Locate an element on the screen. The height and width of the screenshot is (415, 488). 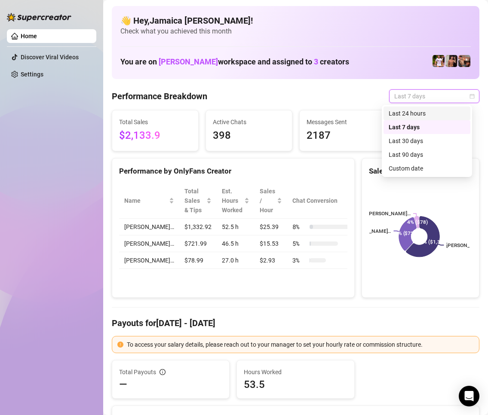
div: Est. Hours Worked is located at coordinates (232, 201).